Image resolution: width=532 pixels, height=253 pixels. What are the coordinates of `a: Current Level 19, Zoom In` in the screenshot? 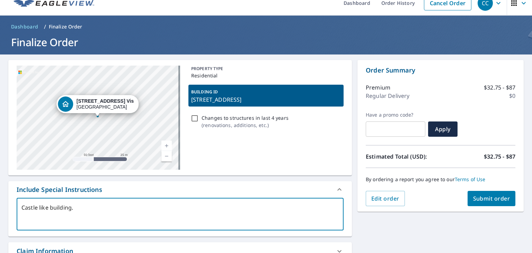 It's located at (167, 146).